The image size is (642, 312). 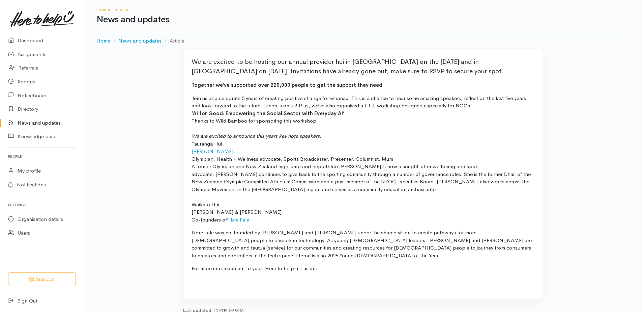 What do you see at coordinates (363, 159) in the screenshot?
I see `p: Join us and celebrate 5 years of creating positive change for whānau. This is a chance to hear so...` at bounding box center [363, 159].